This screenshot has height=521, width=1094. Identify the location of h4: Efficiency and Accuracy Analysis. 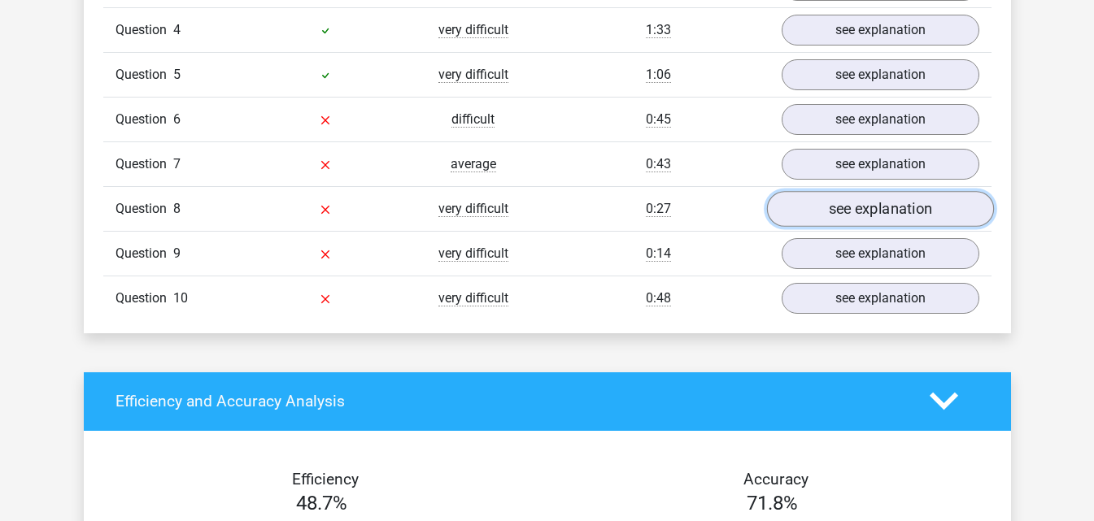
(510, 401).